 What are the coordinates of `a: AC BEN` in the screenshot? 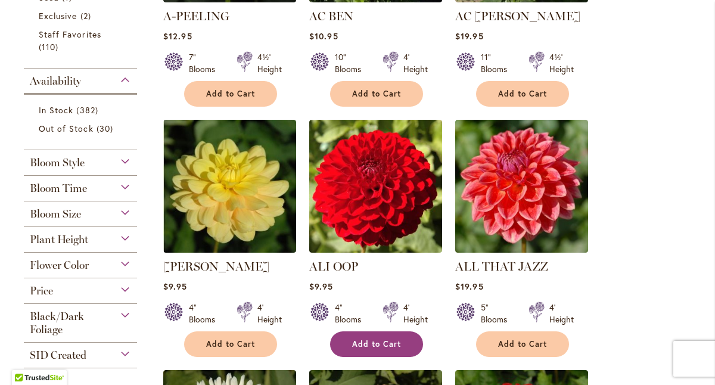 It's located at (331, 16).